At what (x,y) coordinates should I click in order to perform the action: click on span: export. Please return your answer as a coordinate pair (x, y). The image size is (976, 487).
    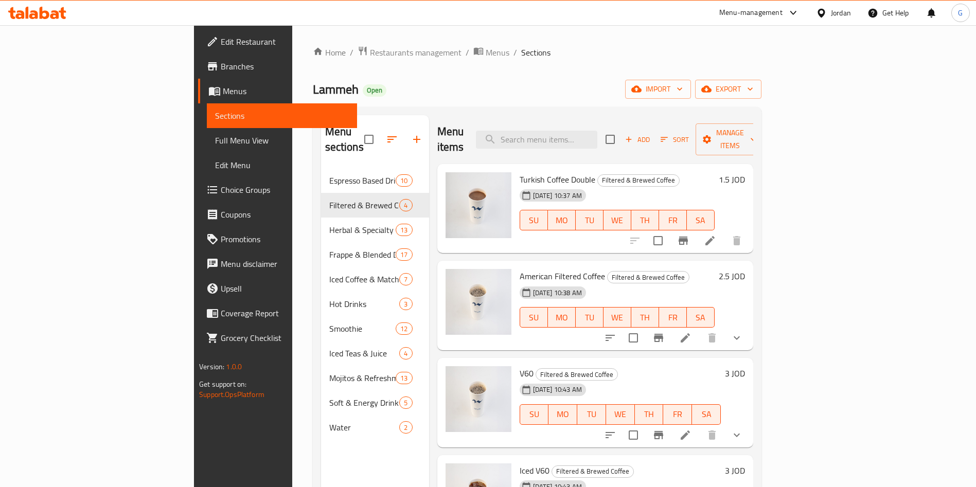
    Looking at the image, I should click on (728, 89).